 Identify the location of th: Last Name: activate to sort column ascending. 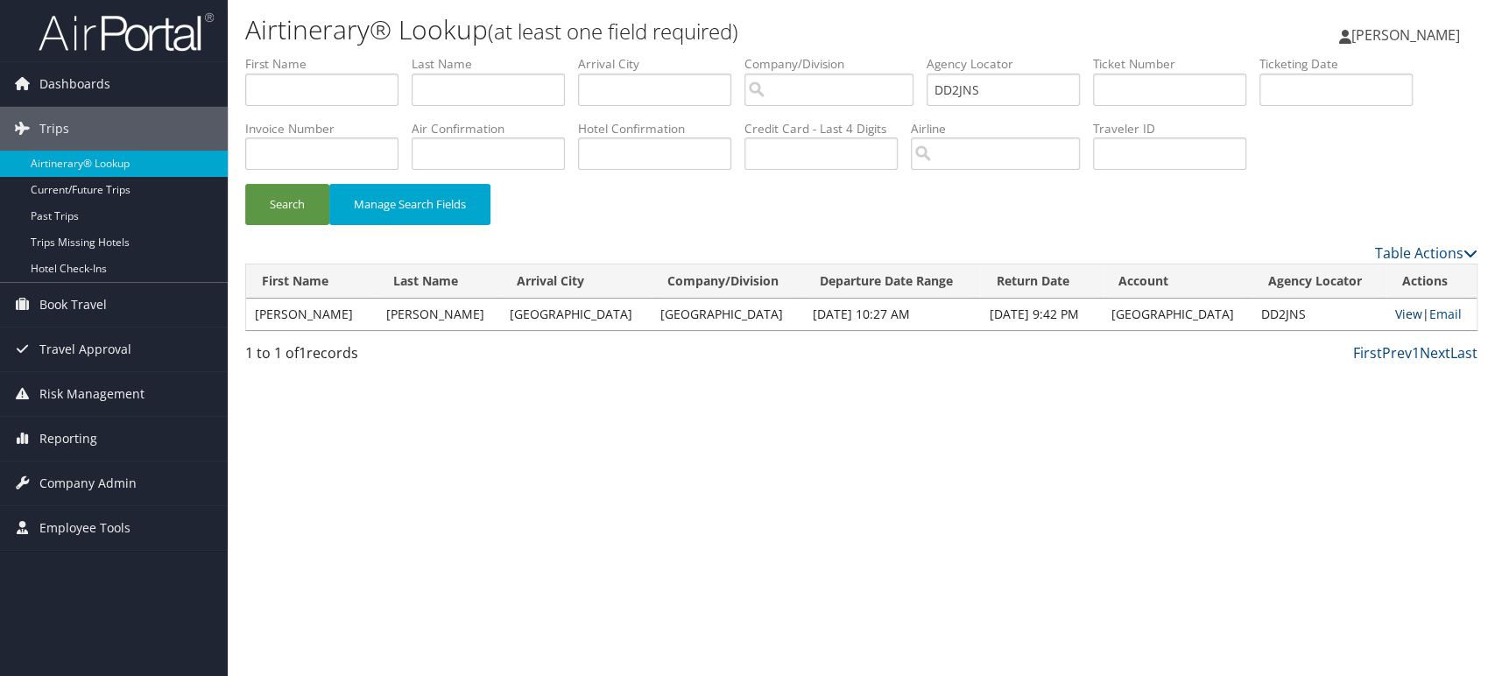
(439, 281).